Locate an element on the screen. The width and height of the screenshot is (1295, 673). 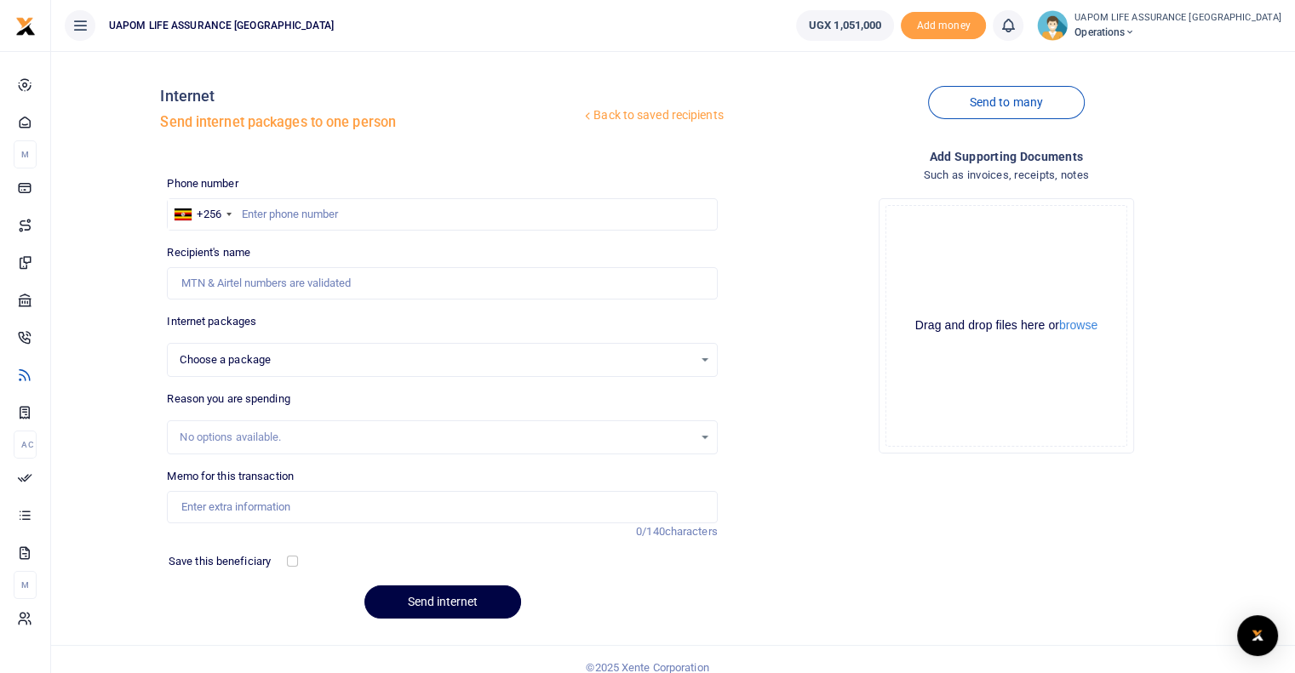
label: Phone number is located at coordinates (202, 184).